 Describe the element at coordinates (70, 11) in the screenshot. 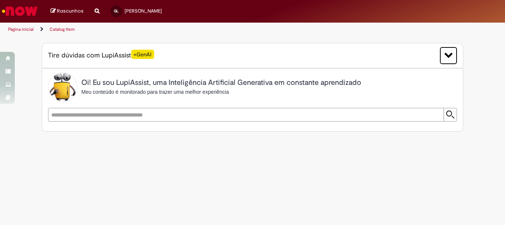

I see `span: Rascunhos` at that location.